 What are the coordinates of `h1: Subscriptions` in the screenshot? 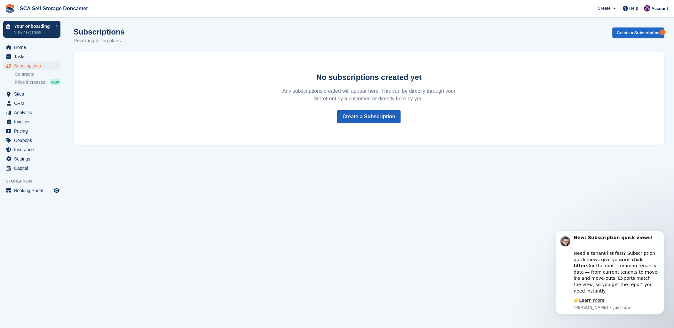 It's located at (99, 32).